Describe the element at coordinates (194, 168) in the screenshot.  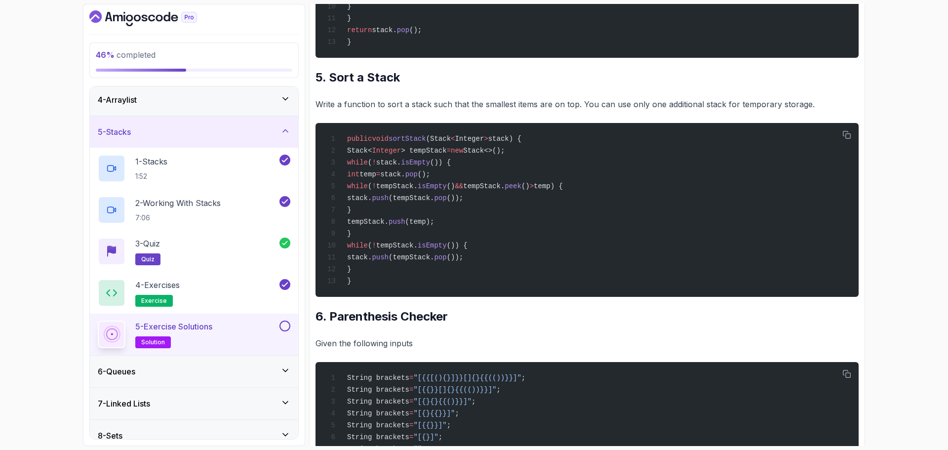
I see `button: 1-Stacks1:52` at that location.